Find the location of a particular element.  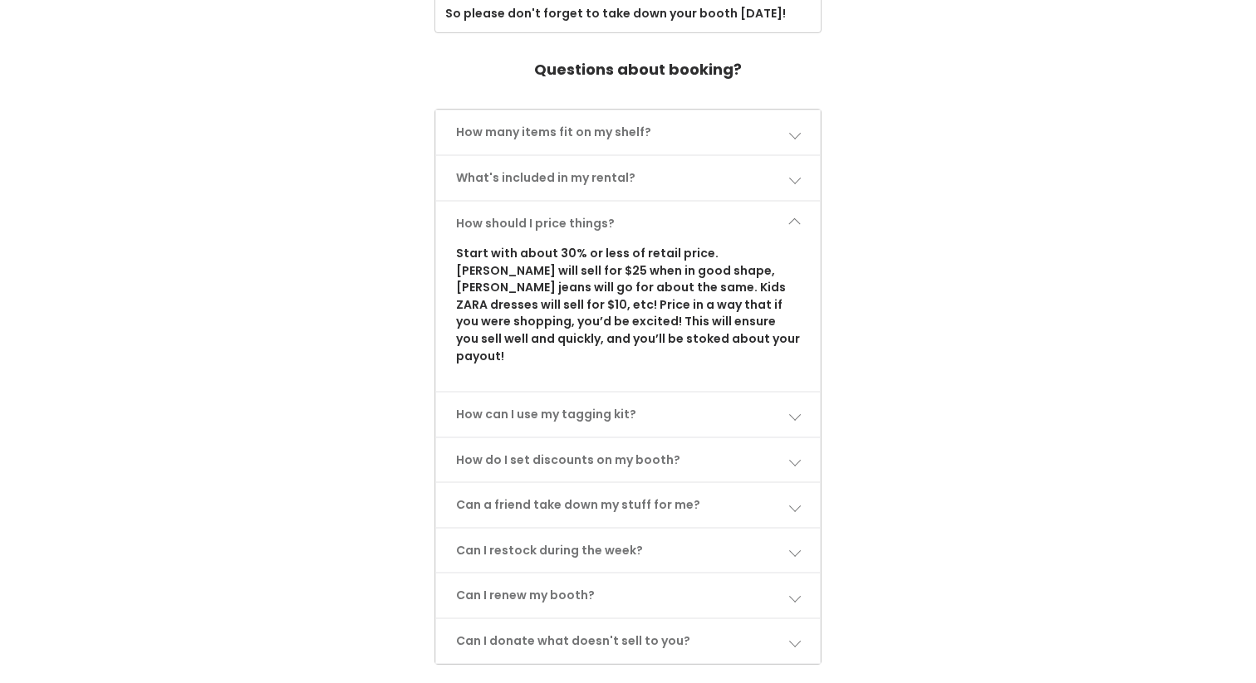

a: How do I set discounts on my booth? is located at coordinates (628, 460).